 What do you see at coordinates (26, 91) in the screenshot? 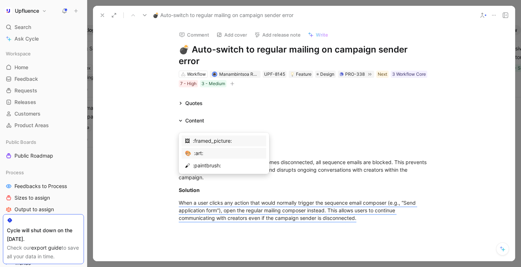
I see `span: Requests` at bounding box center [26, 91].